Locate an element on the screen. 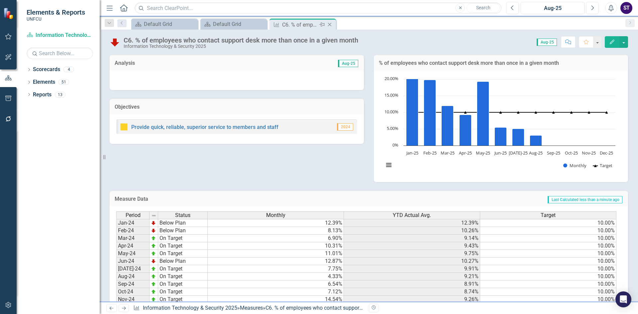 Image resolution: width=638 pixels, height=314 pixels. h3: % of employees who contact support desk more than once in a given month is located at coordinates (501, 63).